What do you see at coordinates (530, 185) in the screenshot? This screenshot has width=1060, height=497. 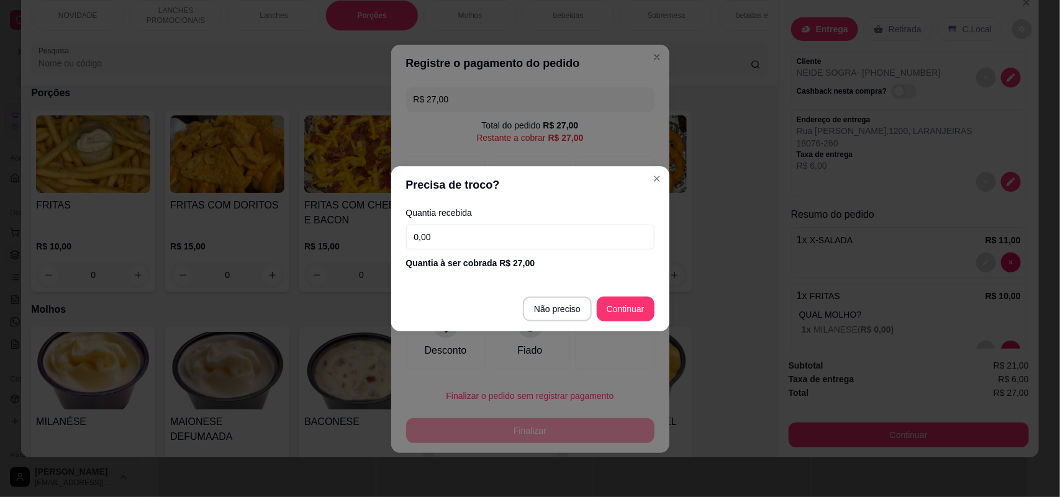 I see `header: Precisa de troco?` at bounding box center [530, 185].